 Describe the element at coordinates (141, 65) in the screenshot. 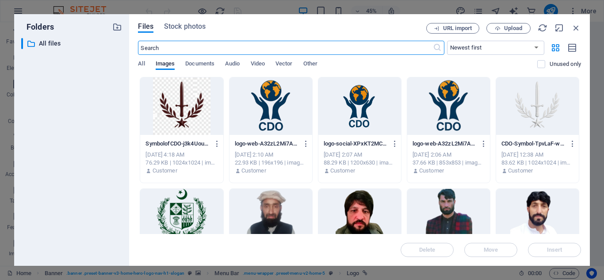

I see `span: All` at that location.